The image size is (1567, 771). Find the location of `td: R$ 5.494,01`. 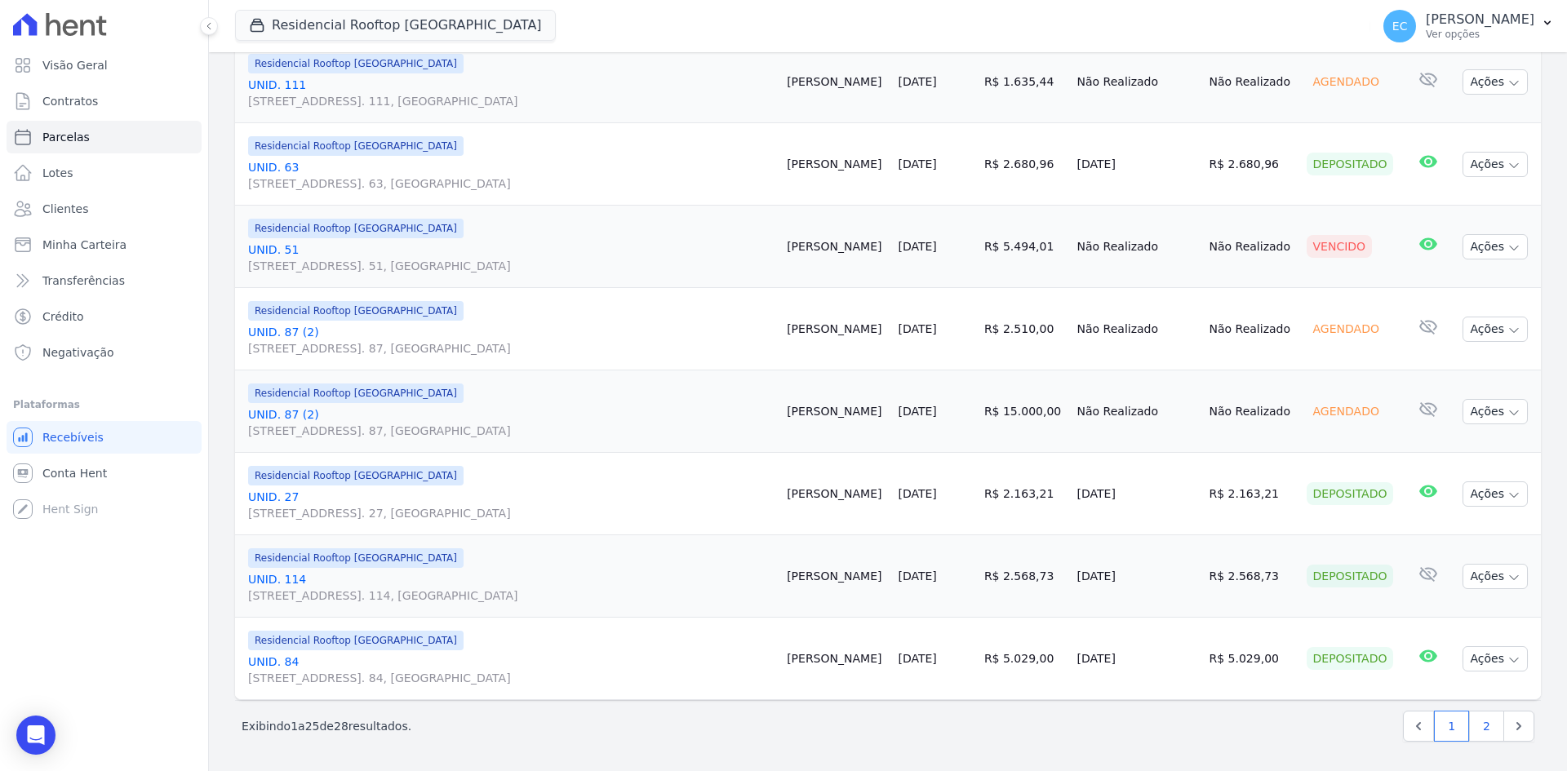

td: R$ 5.494,01 is located at coordinates (1024, 246).